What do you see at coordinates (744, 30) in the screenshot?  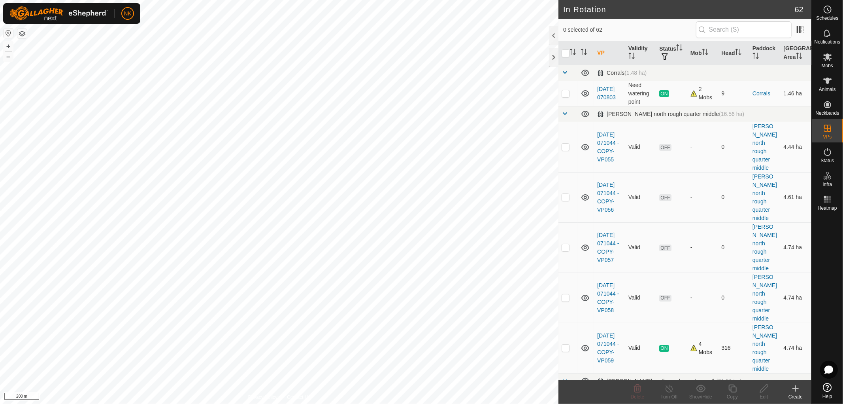 I see `input: Search (S)` at bounding box center [744, 30].